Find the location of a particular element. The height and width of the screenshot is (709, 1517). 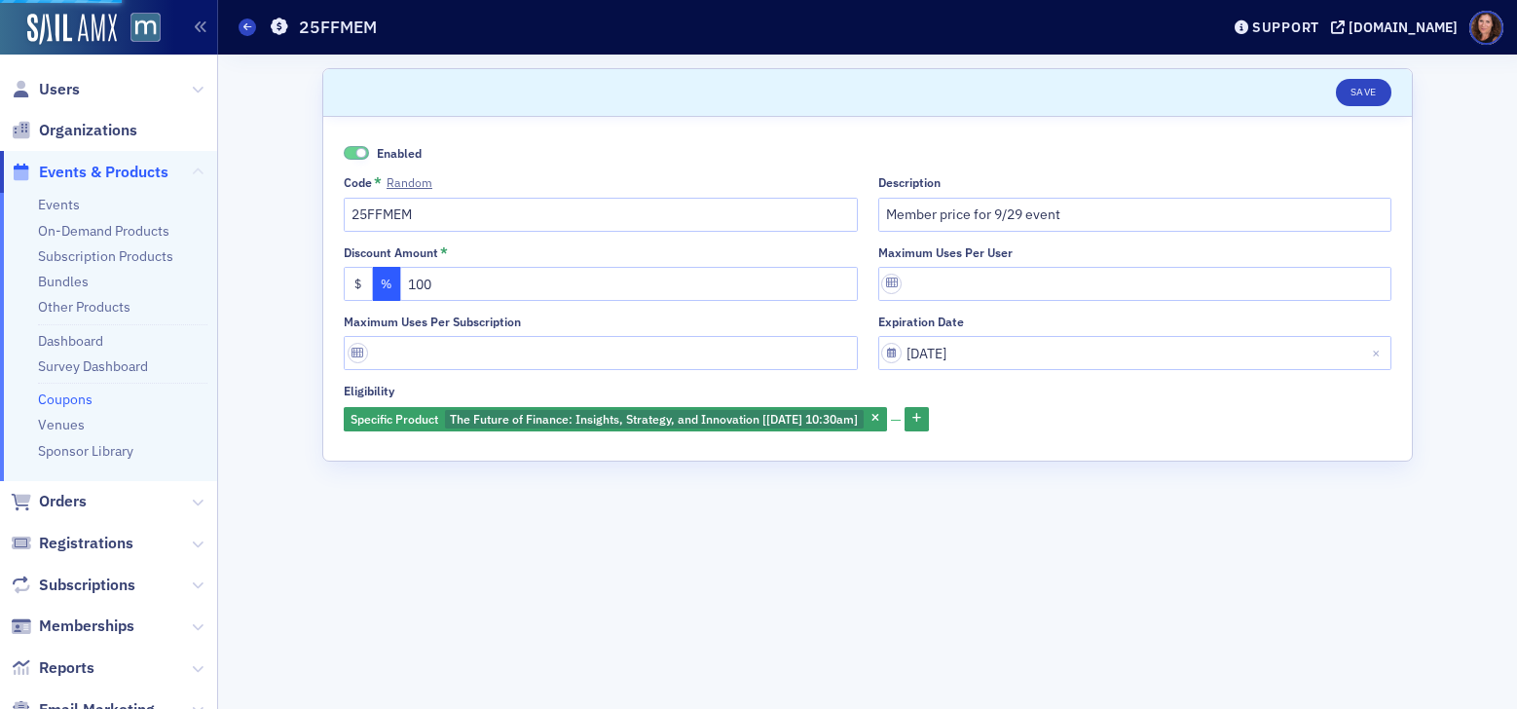

input: 0 is located at coordinates (629, 283).